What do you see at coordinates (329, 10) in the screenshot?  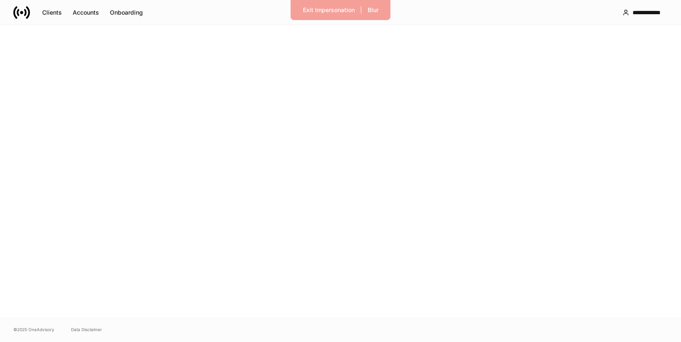 I see `button: Exit Impersonation` at bounding box center [329, 10].